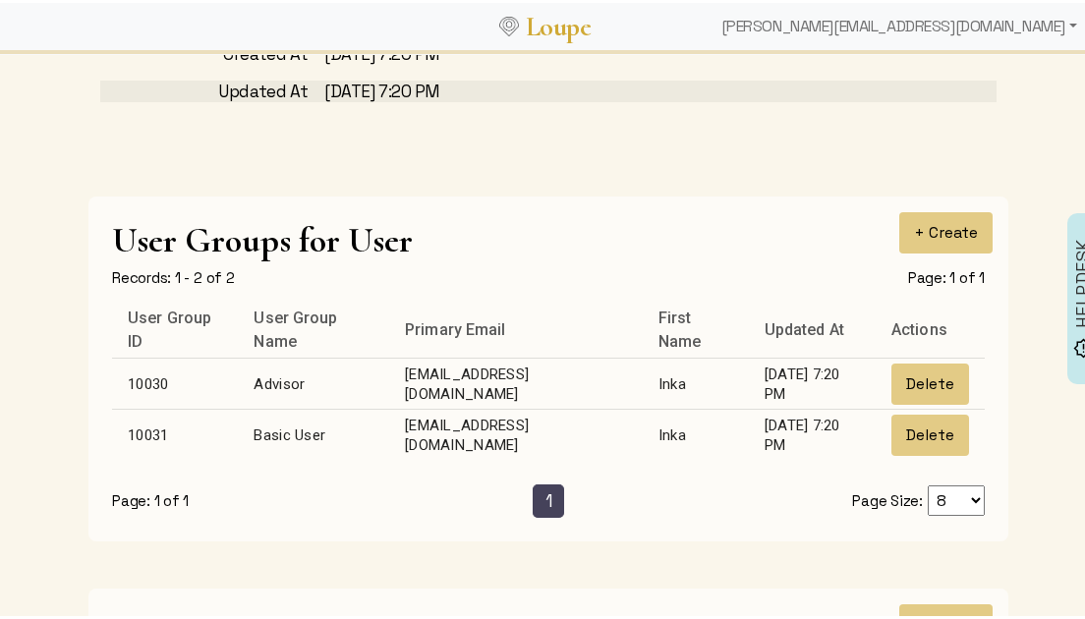  What do you see at coordinates (175, 432) in the screenshot?
I see `td: 10031` at bounding box center [175, 432].